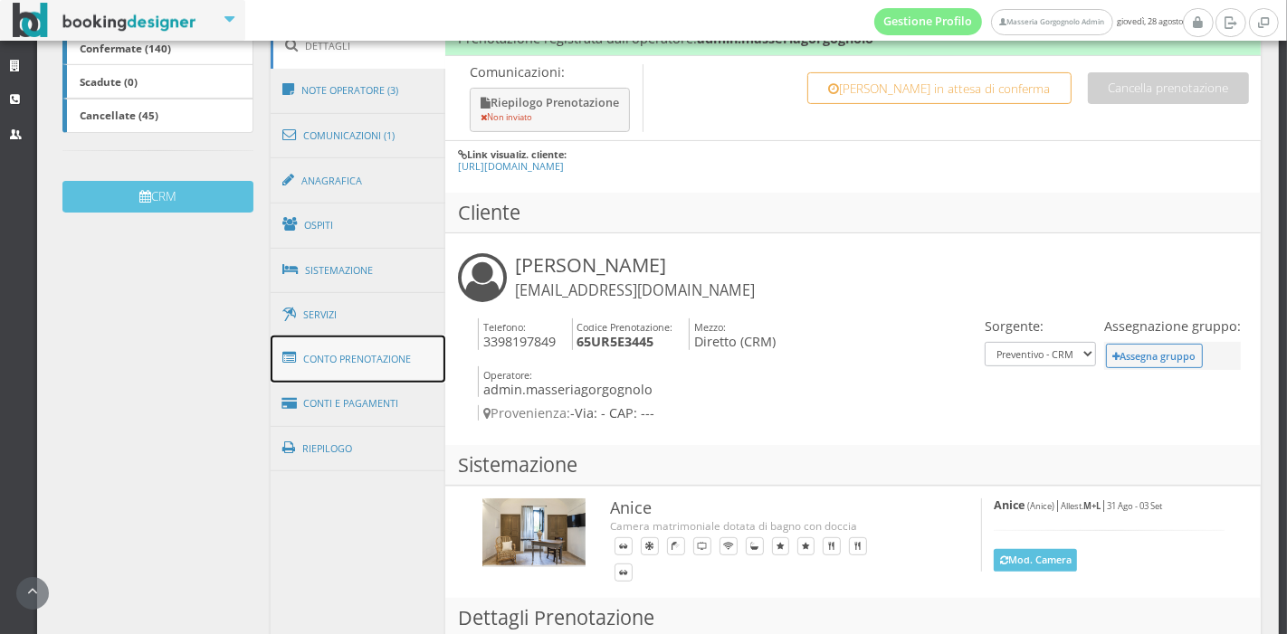 Image resolution: width=1287 pixels, height=634 pixels. What do you see at coordinates (1051, 22) in the screenshot?
I see `a: Masseria Gorgognolo Admin` at bounding box center [1051, 22].